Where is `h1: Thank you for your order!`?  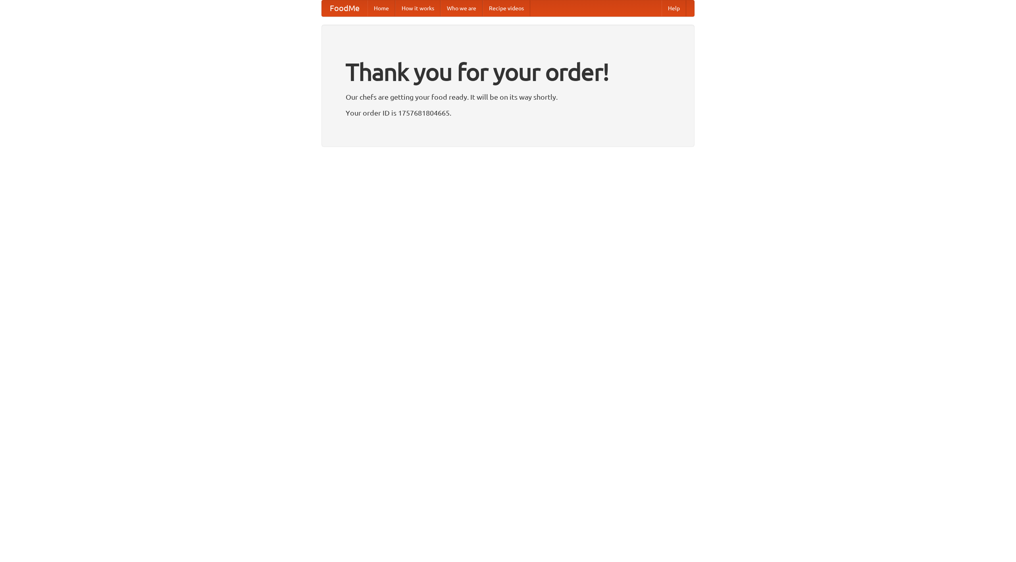 h1: Thank you for your order! is located at coordinates (508, 72).